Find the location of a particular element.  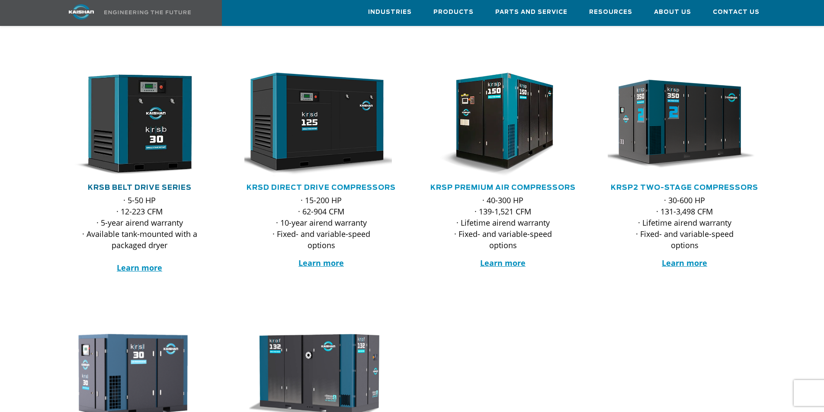

a: KRSP Premium Air Compressors is located at coordinates (503, 188).